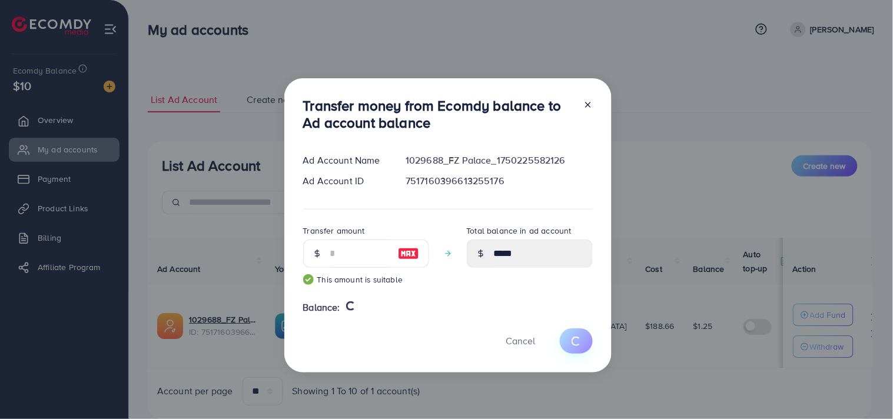 The width and height of the screenshot is (893, 419). I want to click on span: Cancel, so click(521, 341).